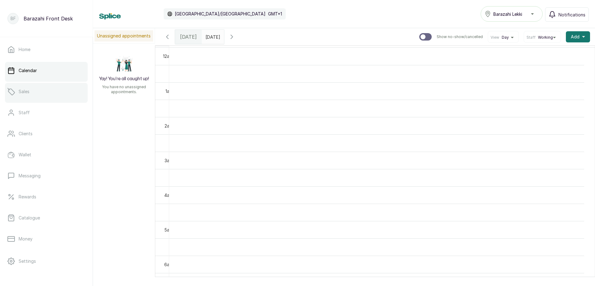 The width and height of the screenshot is (595, 286). I want to click on p: GMT+1, so click(275, 14).